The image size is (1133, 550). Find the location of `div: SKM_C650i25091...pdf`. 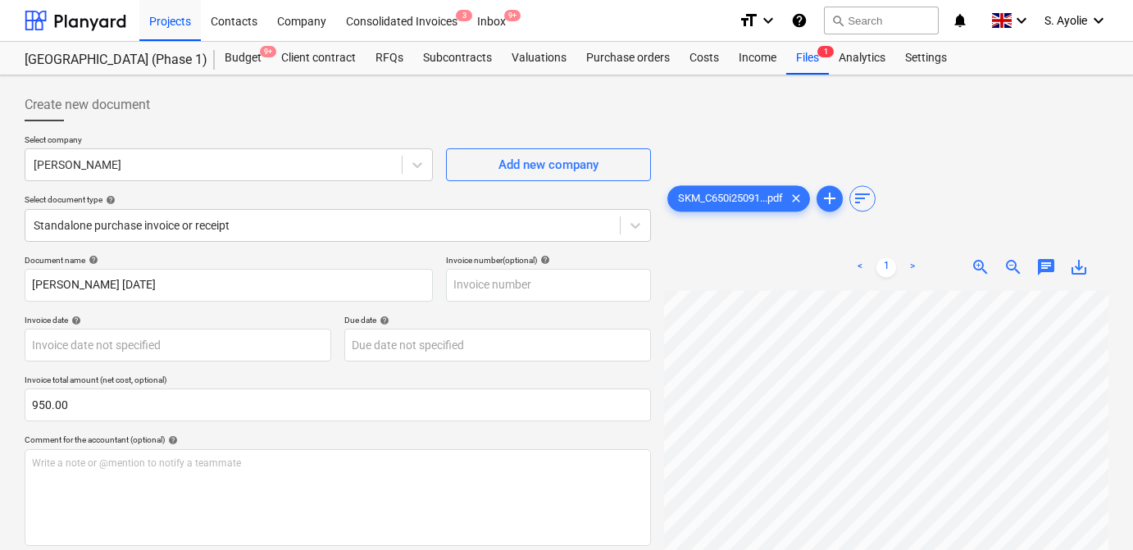

div: SKM_C650i25091...pdf is located at coordinates (739, 198).